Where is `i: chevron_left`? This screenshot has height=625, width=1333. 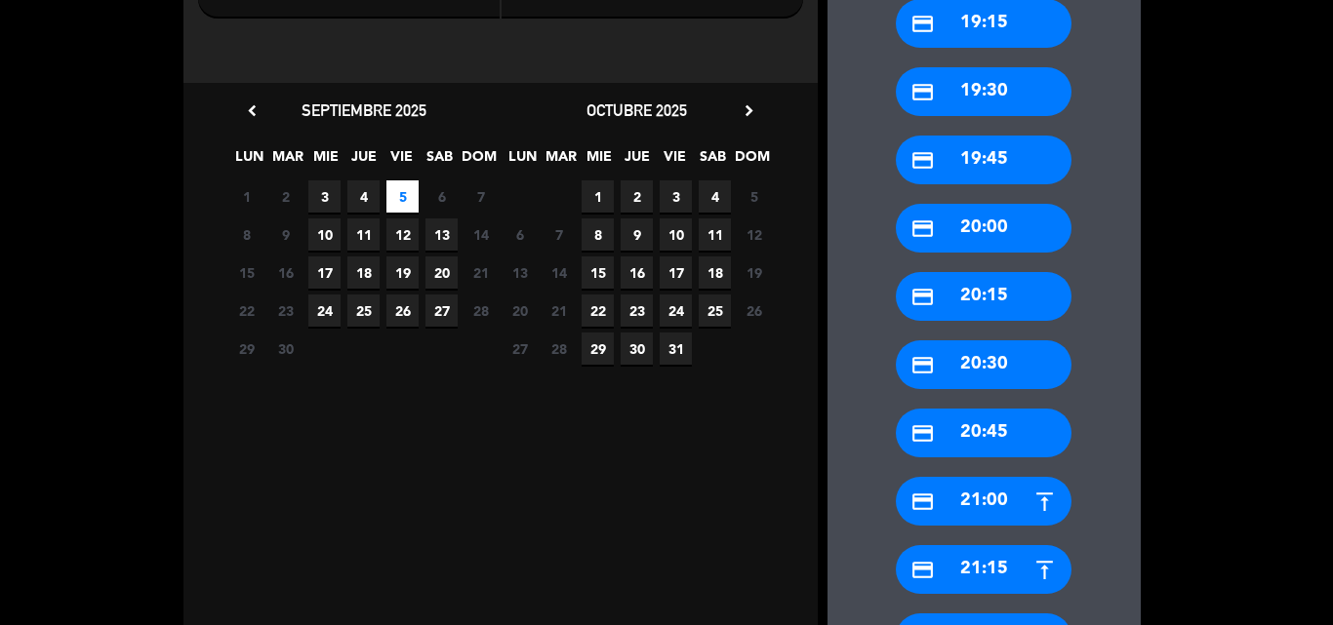
i: chevron_left is located at coordinates (252, 110).